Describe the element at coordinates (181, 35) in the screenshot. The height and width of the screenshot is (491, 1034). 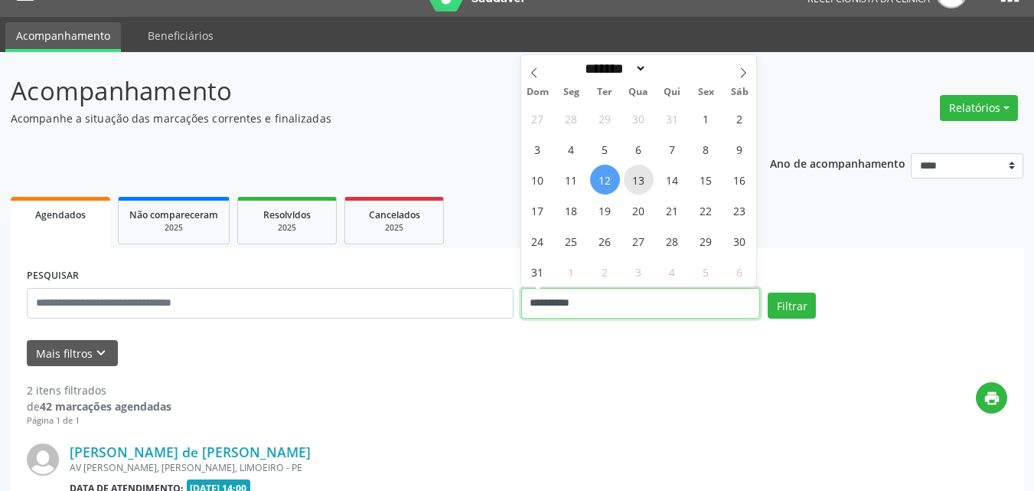
I see `a: Beneficiários` at that location.